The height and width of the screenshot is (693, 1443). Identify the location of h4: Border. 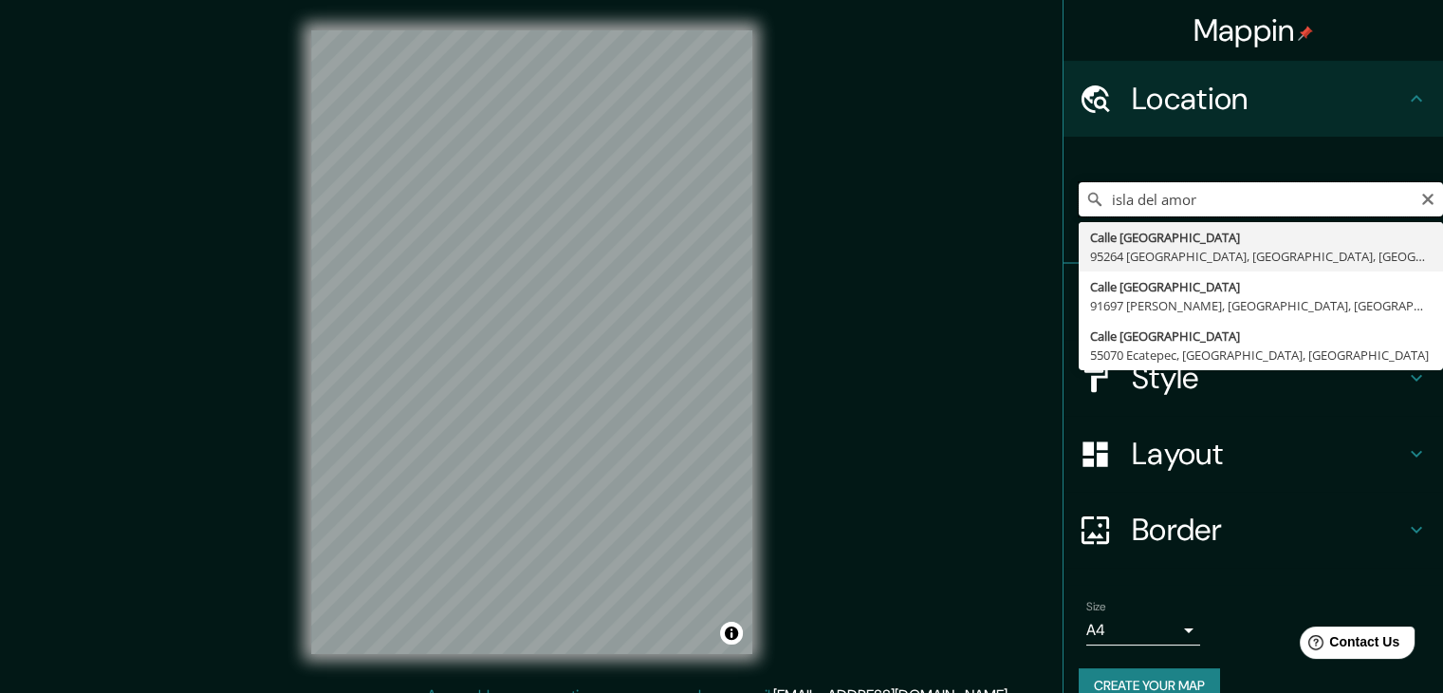
(1268, 529).